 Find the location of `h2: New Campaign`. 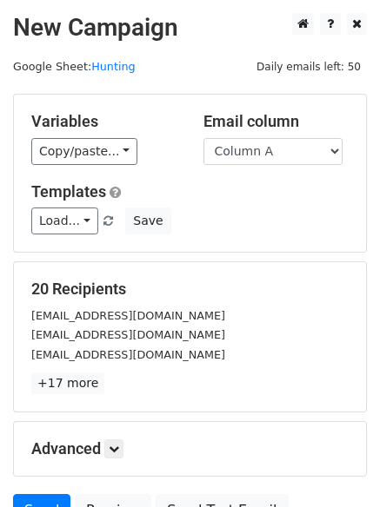

h2: New Campaign is located at coordinates (189, 28).